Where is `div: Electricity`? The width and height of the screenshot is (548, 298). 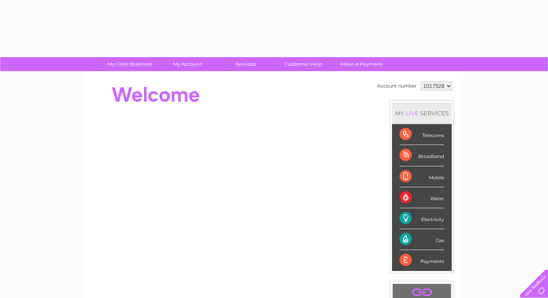
div: Electricity is located at coordinates (422, 219).